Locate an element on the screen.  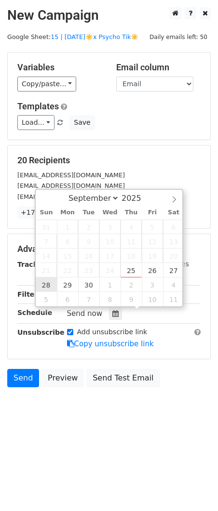
span: September 18, 2025 is located at coordinates (131, 256).